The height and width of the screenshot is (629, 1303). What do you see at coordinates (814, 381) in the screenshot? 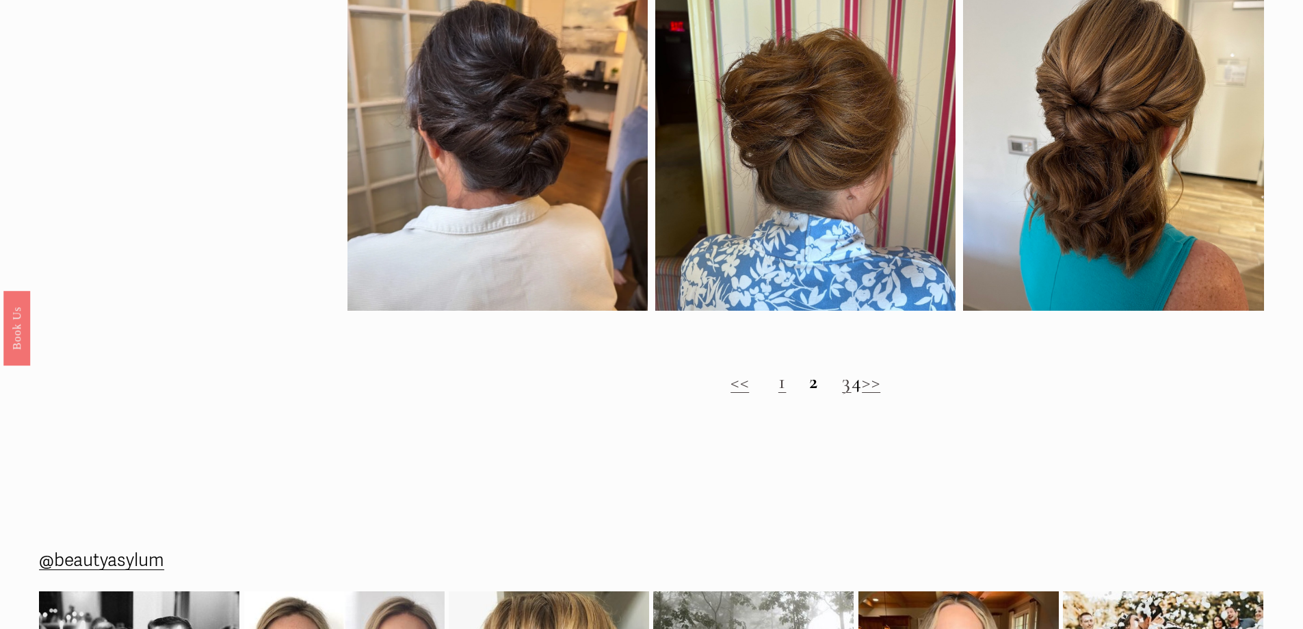
I see `strong: 2` at bounding box center [814, 381].